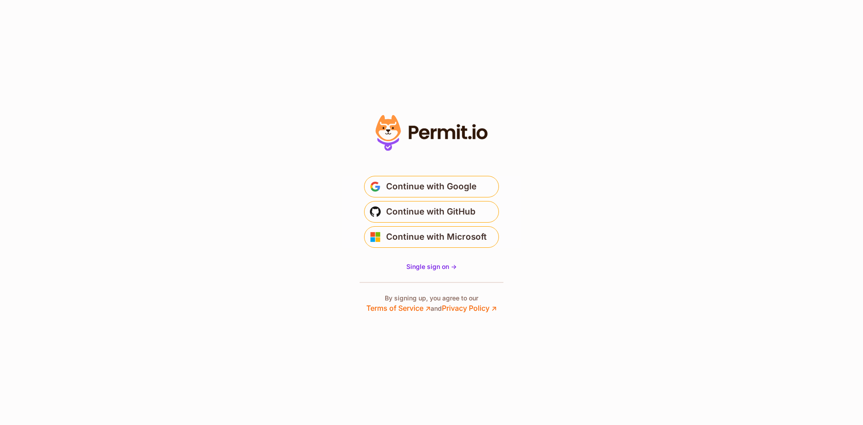 This screenshot has height=425, width=863. I want to click on button: Continue with Google, so click(431, 186).